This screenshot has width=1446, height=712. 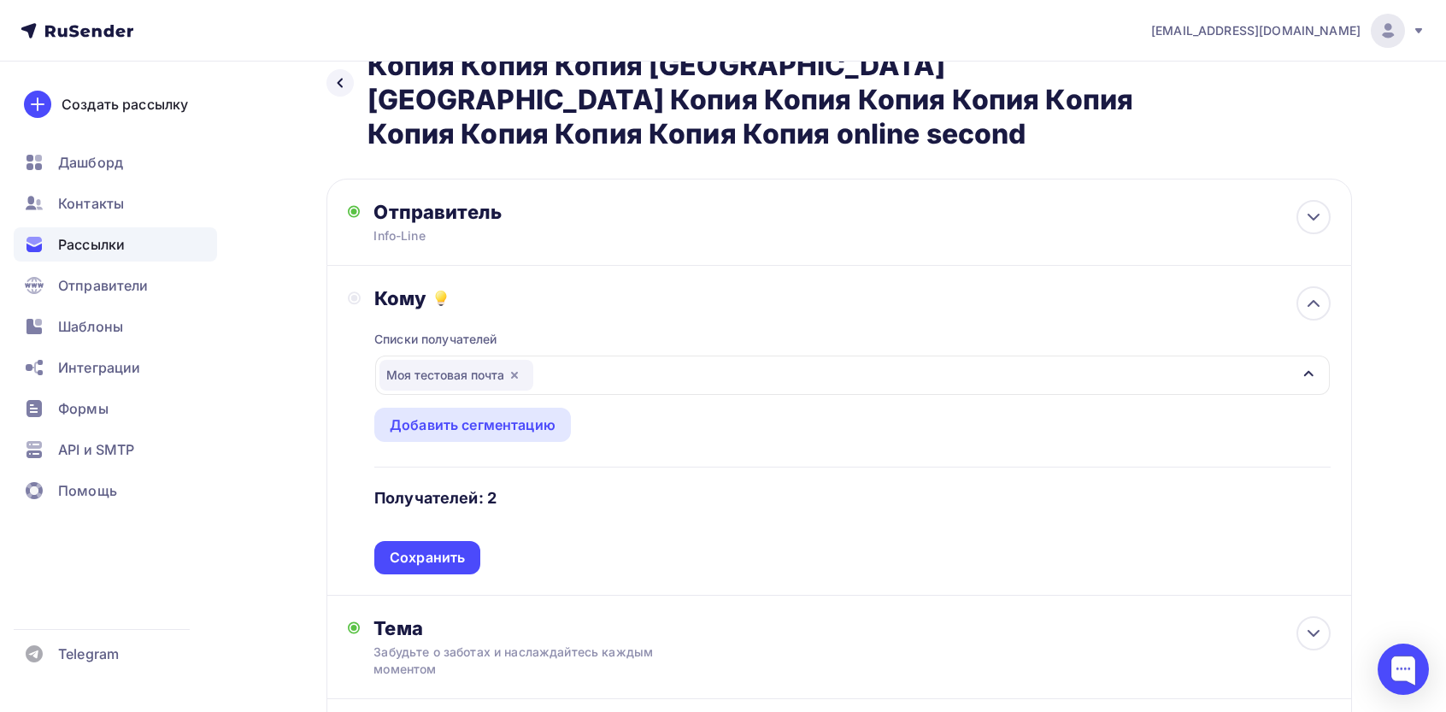 I want to click on div: Добавить сегментацию, so click(x=473, y=425).